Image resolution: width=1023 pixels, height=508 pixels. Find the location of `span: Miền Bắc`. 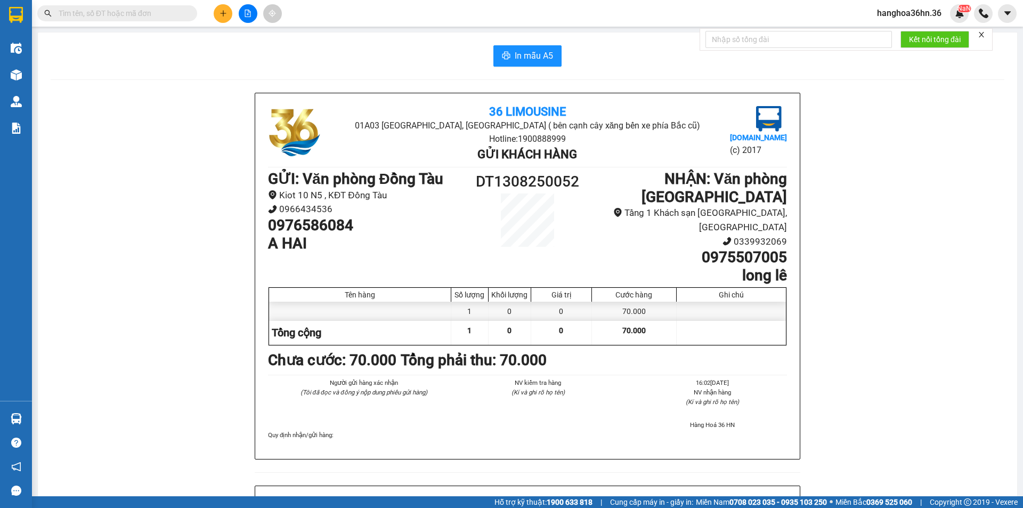

span: Miền Bắc is located at coordinates (873, 502).